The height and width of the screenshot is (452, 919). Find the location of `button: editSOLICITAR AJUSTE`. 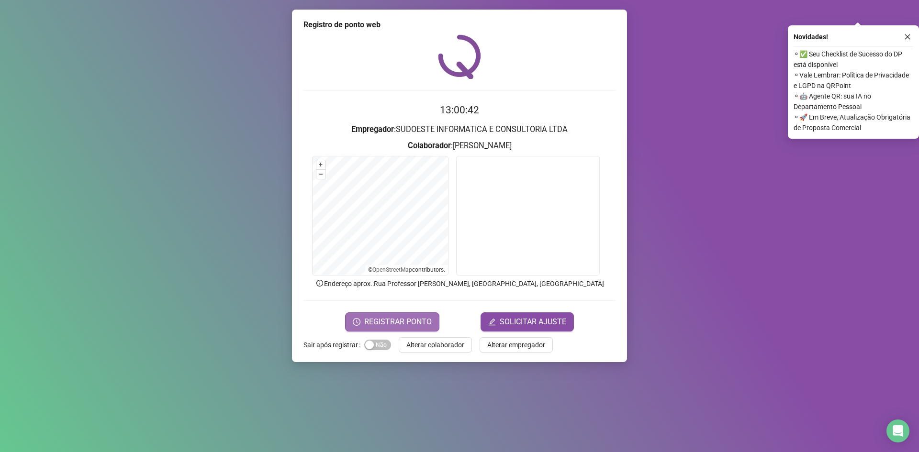

button: editSOLICITAR AJUSTE is located at coordinates (527, 322).